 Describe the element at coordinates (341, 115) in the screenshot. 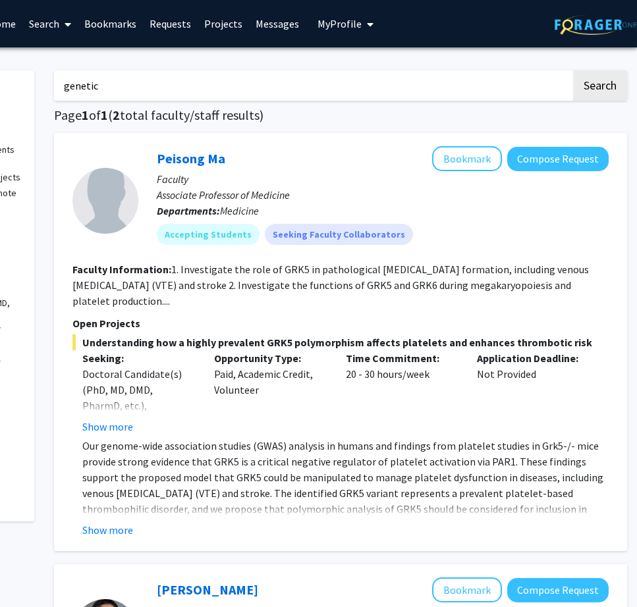

I see `h1: Page of ( total faculty/staff results)` at that location.